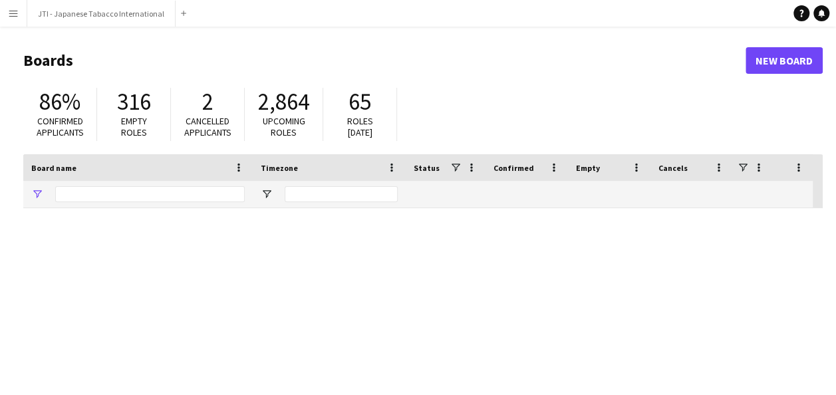 The image size is (836, 395). What do you see at coordinates (134, 102) in the screenshot?
I see `span: 316` at bounding box center [134, 102].